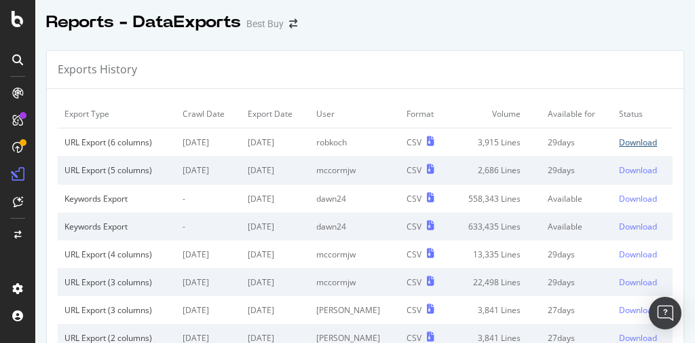 The width and height of the screenshot is (695, 343). What do you see at coordinates (494, 226) in the screenshot?
I see `td: 633,435 Lines` at bounding box center [494, 226].